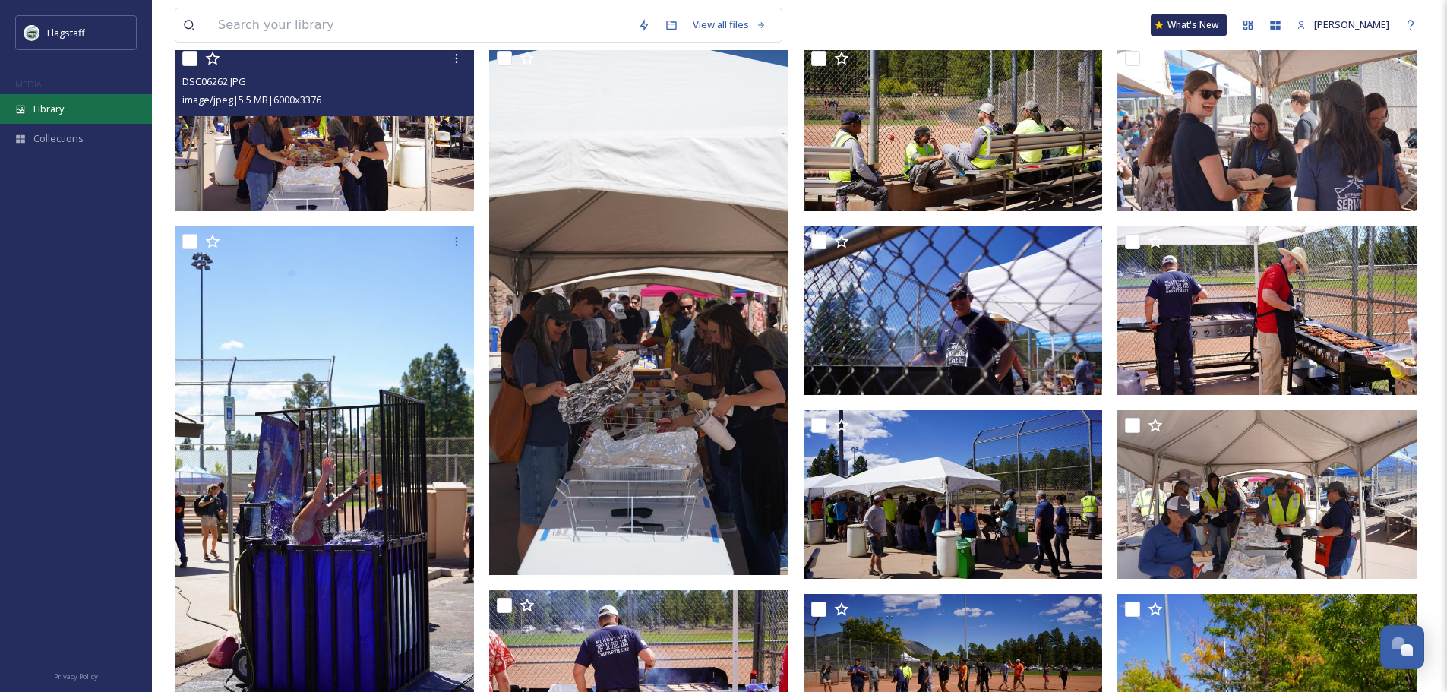  Describe the element at coordinates (1267, 311) in the screenshot. I see `img: DSC06204.JPG` at that location.